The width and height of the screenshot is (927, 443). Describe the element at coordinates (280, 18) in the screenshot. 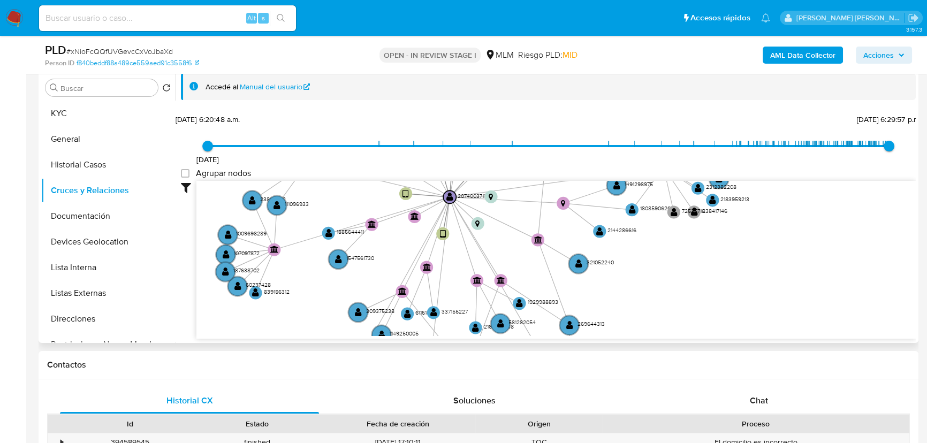

I see `button: search-icon` at that location.